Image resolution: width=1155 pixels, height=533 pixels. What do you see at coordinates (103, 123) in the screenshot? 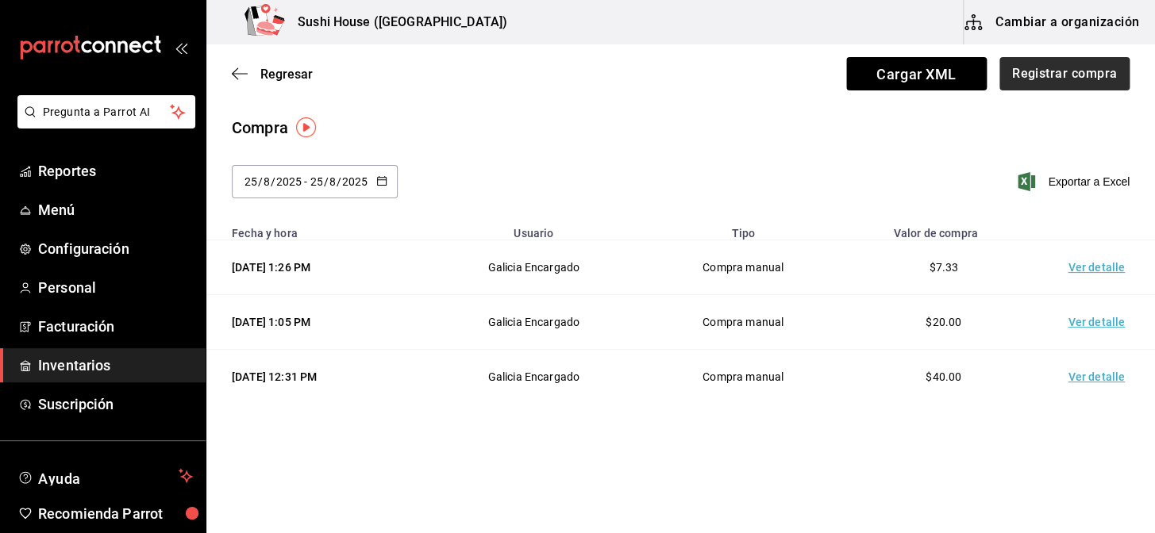
I see `a: Pregunta a Parrot AI` at bounding box center [103, 123].